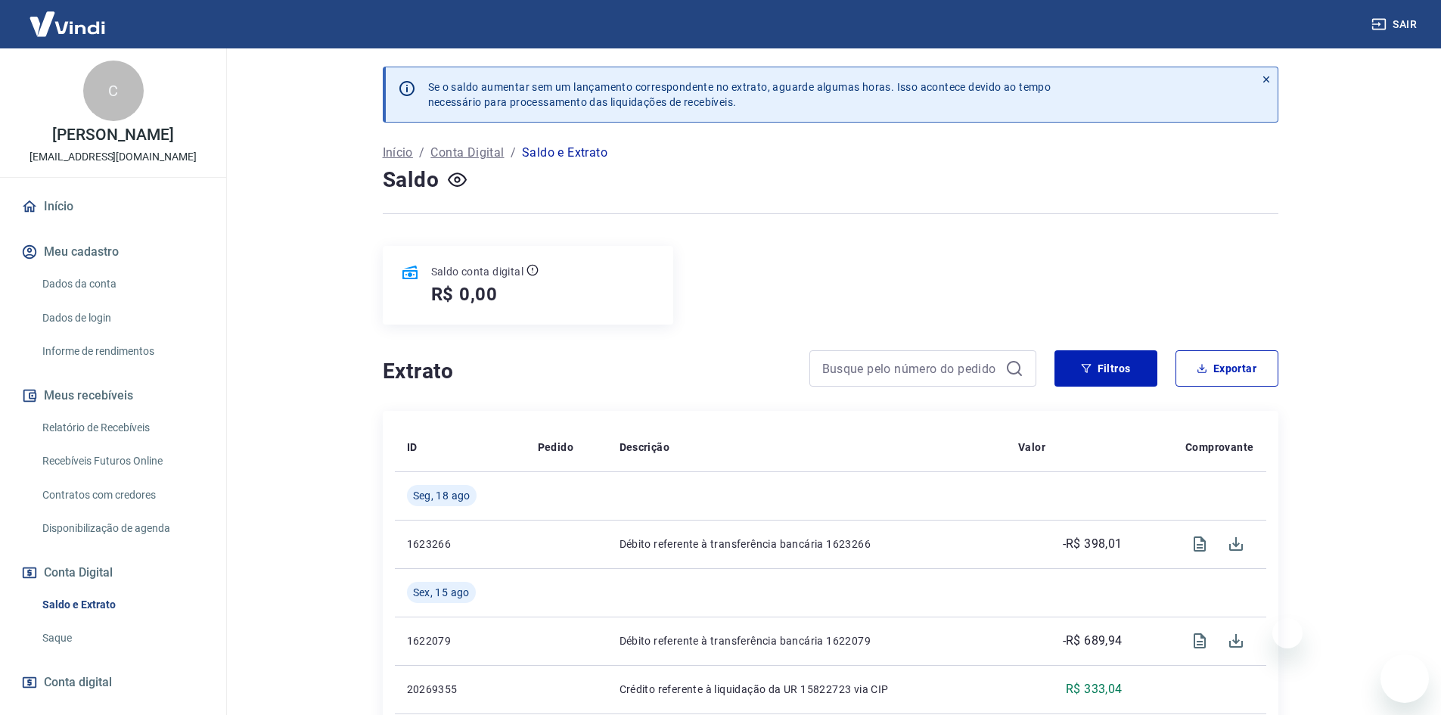  What do you see at coordinates (411, 180) in the screenshot?
I see `h4: Saldo` at bounding box center [411, 180].